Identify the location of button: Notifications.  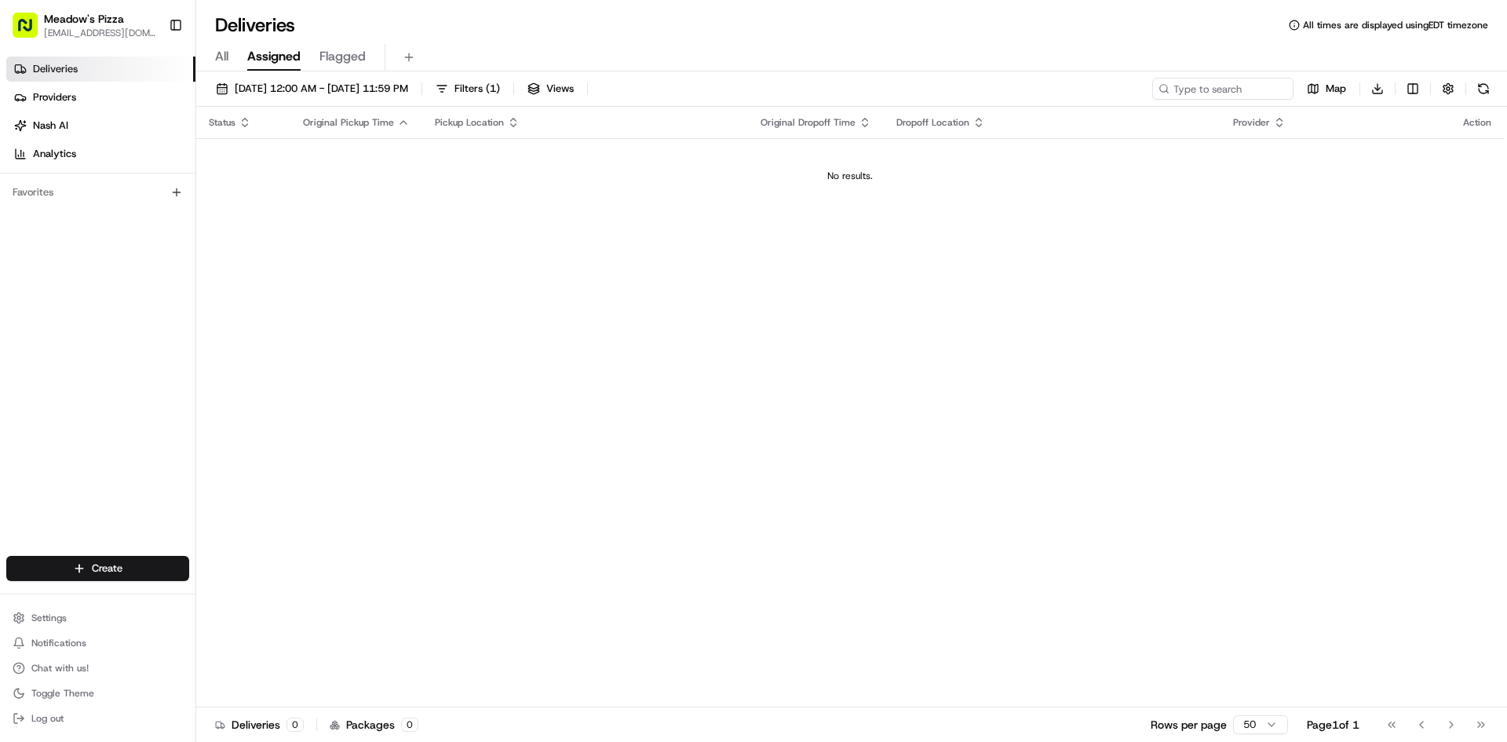
(97, 643).